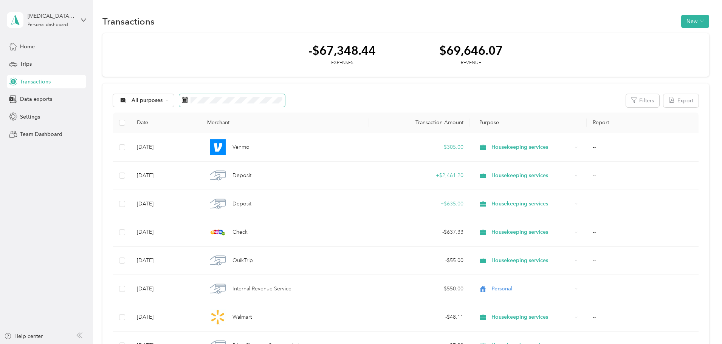 Image resolution: width=722 pixels, height=344 pixels. What do you see at coordinates (218, 289) in the screenshot?
I see `img: Internal Revenue Service` at bounding box center [218, 289].